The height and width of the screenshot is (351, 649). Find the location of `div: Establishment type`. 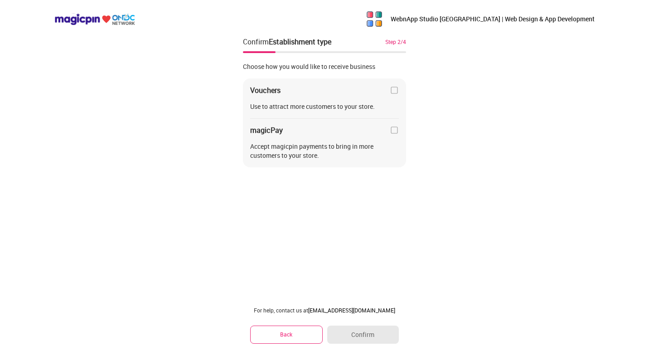

div: Establishment type is located at coordinates (300, 42).